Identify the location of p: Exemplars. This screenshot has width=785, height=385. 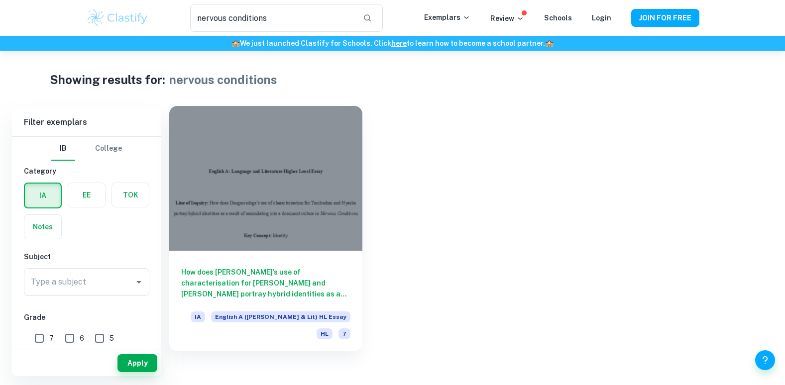
(447, 17).